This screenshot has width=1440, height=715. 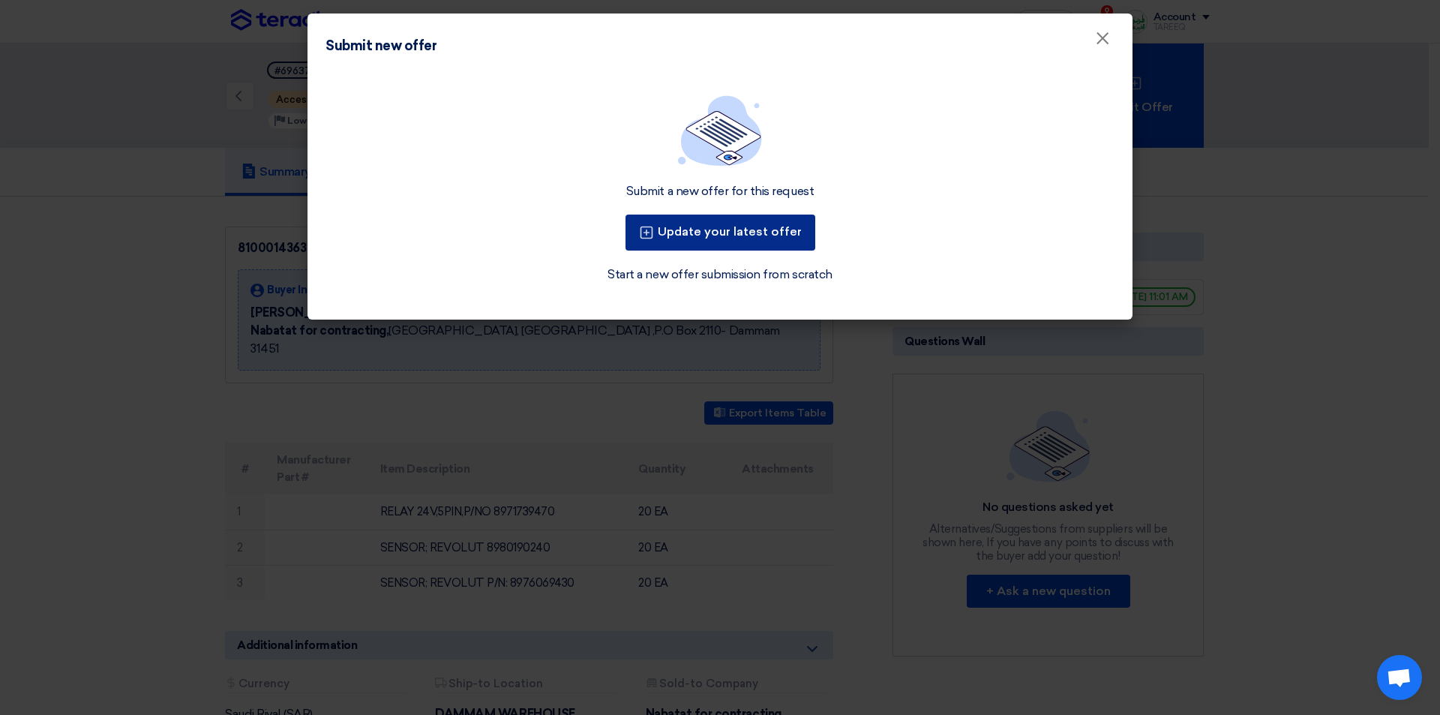 I want to click on div: Open chat, so click(x=1400, y=677).